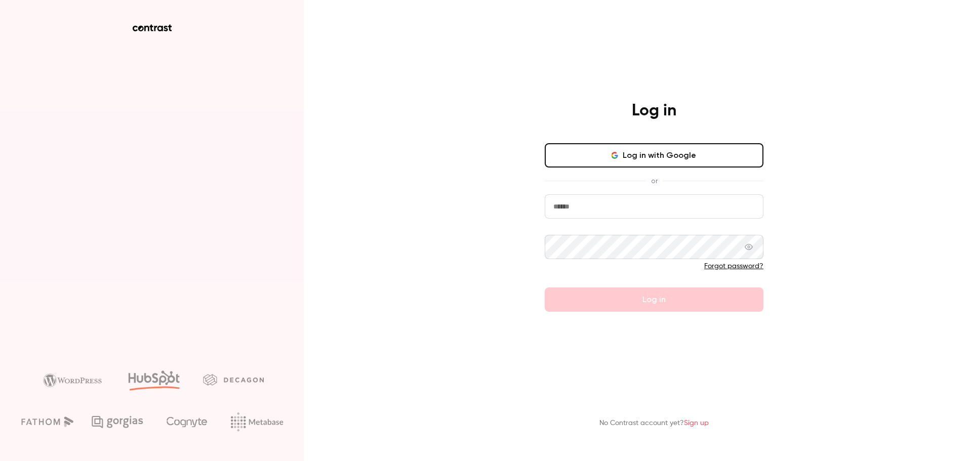 The height and width of the screenshot is (461, 972). I want to click on h4: Log in, so click(654, 111).